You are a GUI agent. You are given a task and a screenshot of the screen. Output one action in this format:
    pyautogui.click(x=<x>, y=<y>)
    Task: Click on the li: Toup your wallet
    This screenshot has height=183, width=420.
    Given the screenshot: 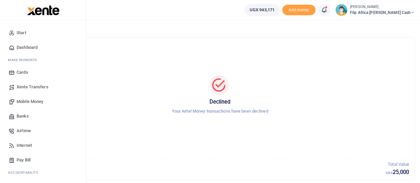 What is the action you would take?
    pyautogui.click(x=299, y=10)
    